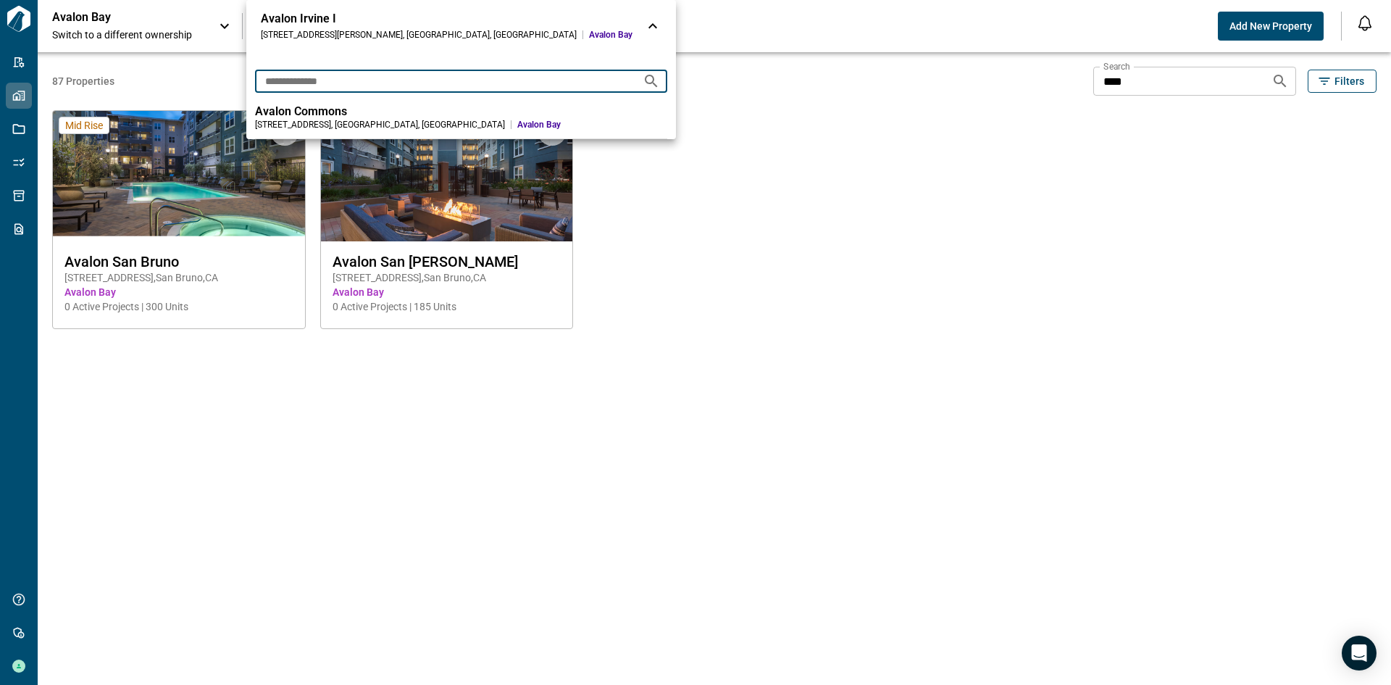  Describe the element at coordinates (446, 19) in the screenshot. I see `div: Avalon Irvine I` at that location.